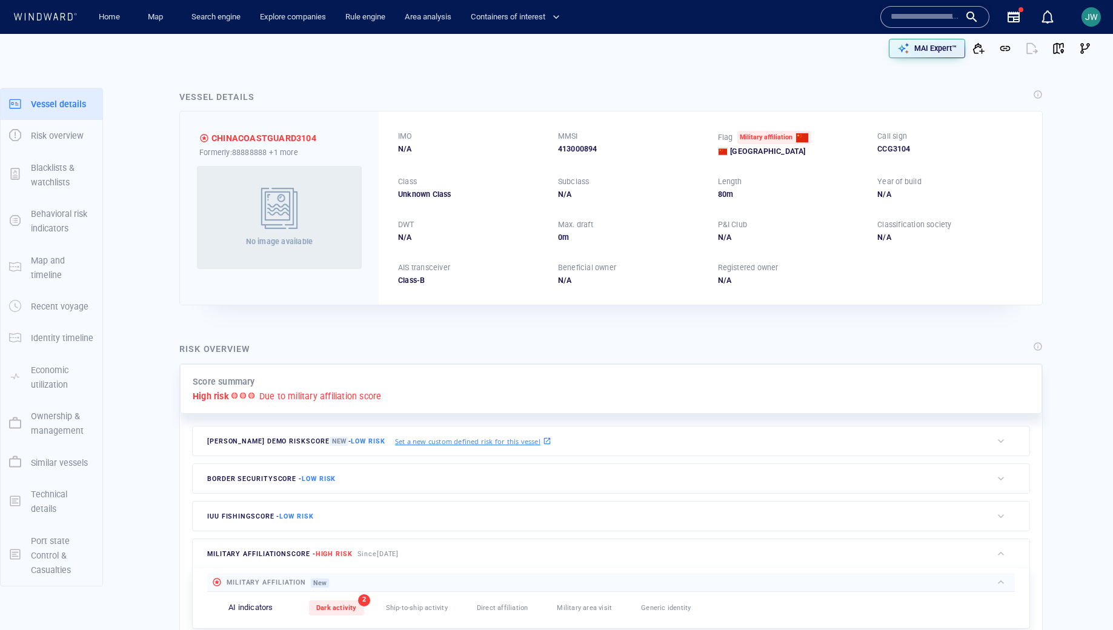 This screenshot has height=630, width=1113. Describe the element at coordinates (62, 221) in the screenshot. I see `p: Behavioral risk indicators` at that location.